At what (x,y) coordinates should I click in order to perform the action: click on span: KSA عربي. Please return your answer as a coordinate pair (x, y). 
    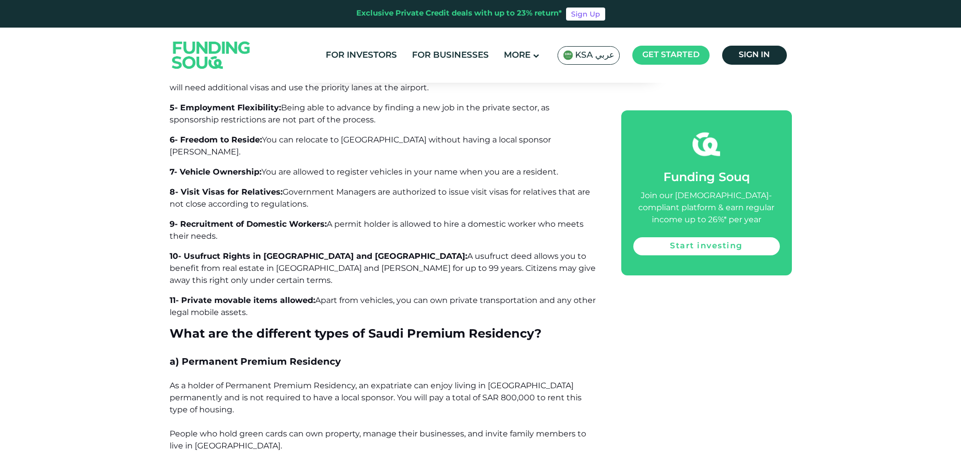
    Looking at the image, I should click on (594, 55).